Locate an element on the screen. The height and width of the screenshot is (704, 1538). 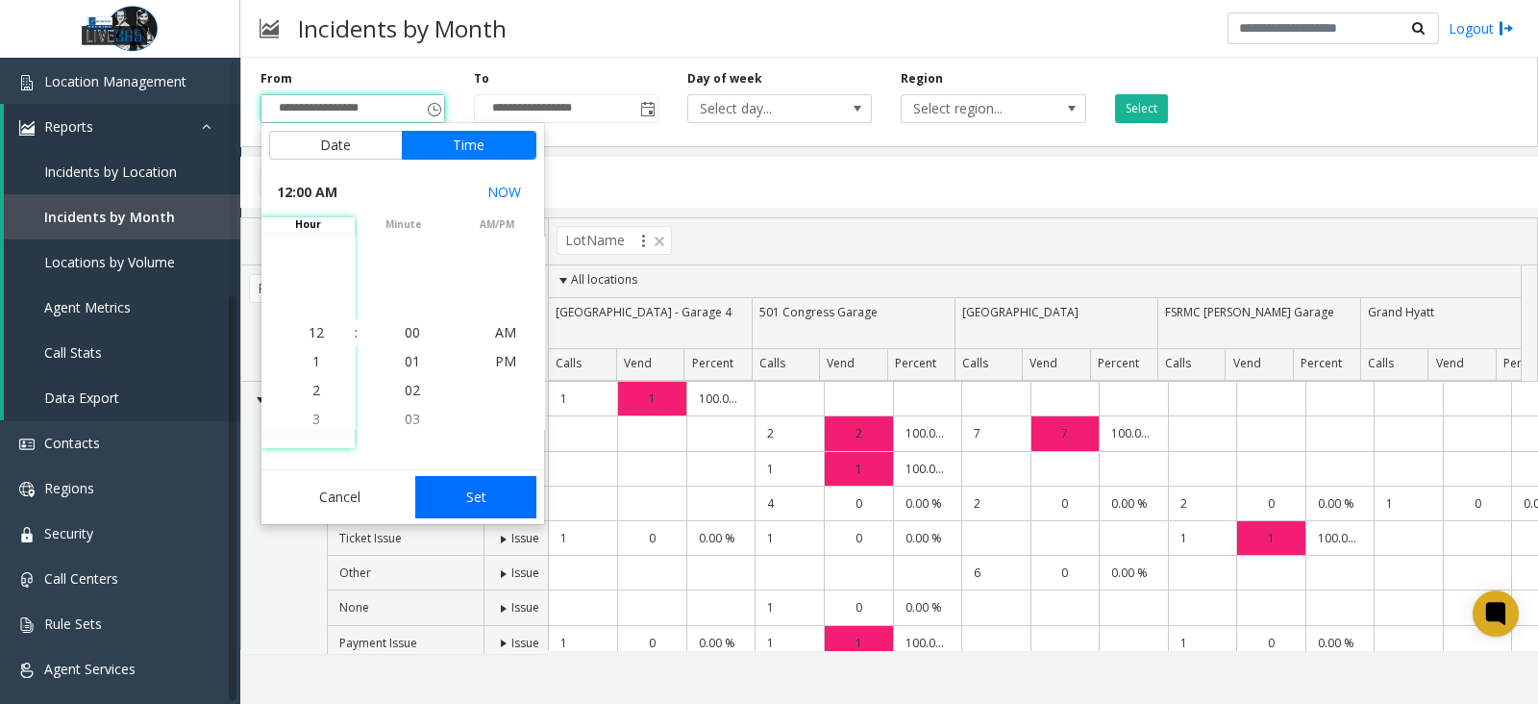
span: Incidents by Month is located at coordinates (110, 216).